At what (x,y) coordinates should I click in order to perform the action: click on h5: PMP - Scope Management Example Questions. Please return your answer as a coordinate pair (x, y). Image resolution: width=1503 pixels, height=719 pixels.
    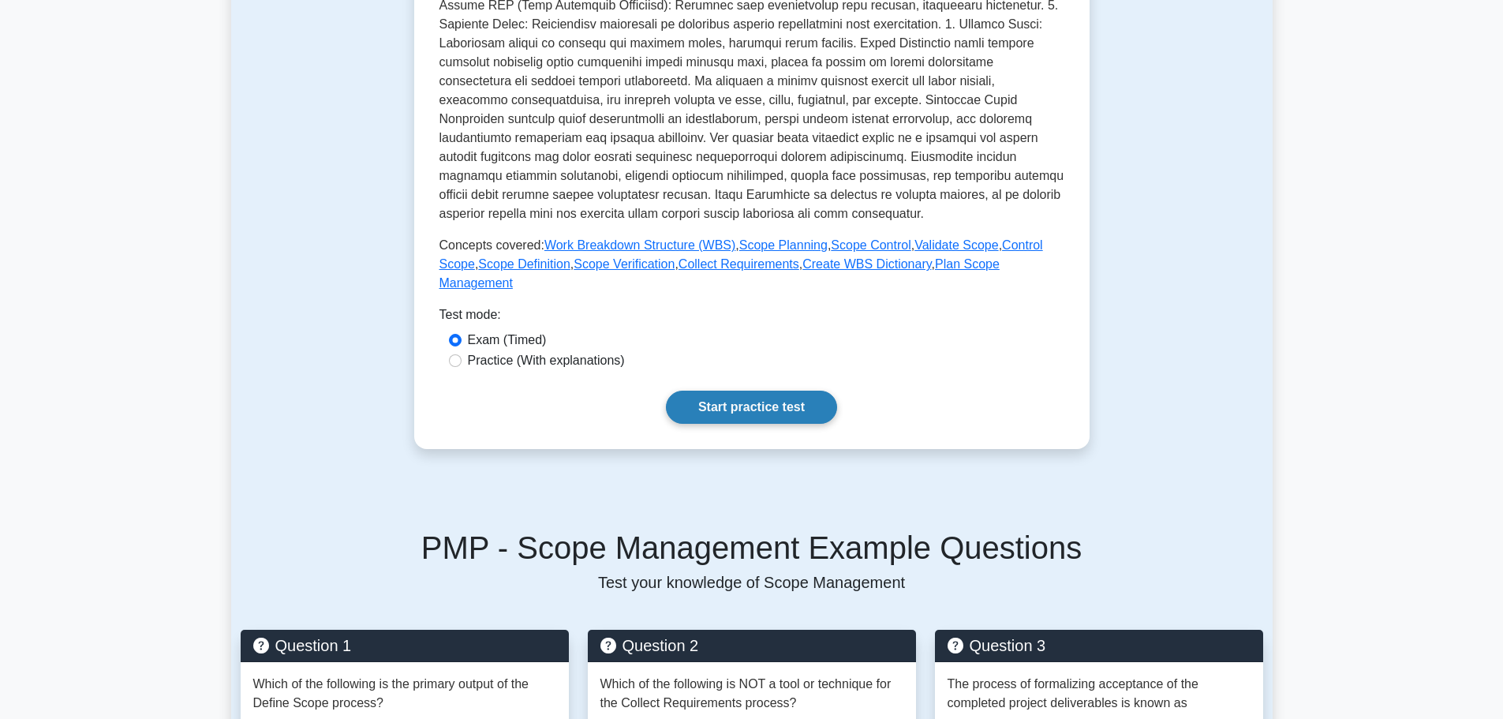
    Looking at the image, I should click on (752, 548).